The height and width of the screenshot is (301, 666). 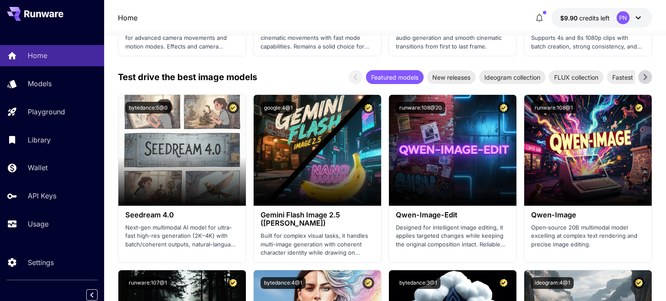 I want to click on nav: breadcrumb, so click(x=127, y=18).